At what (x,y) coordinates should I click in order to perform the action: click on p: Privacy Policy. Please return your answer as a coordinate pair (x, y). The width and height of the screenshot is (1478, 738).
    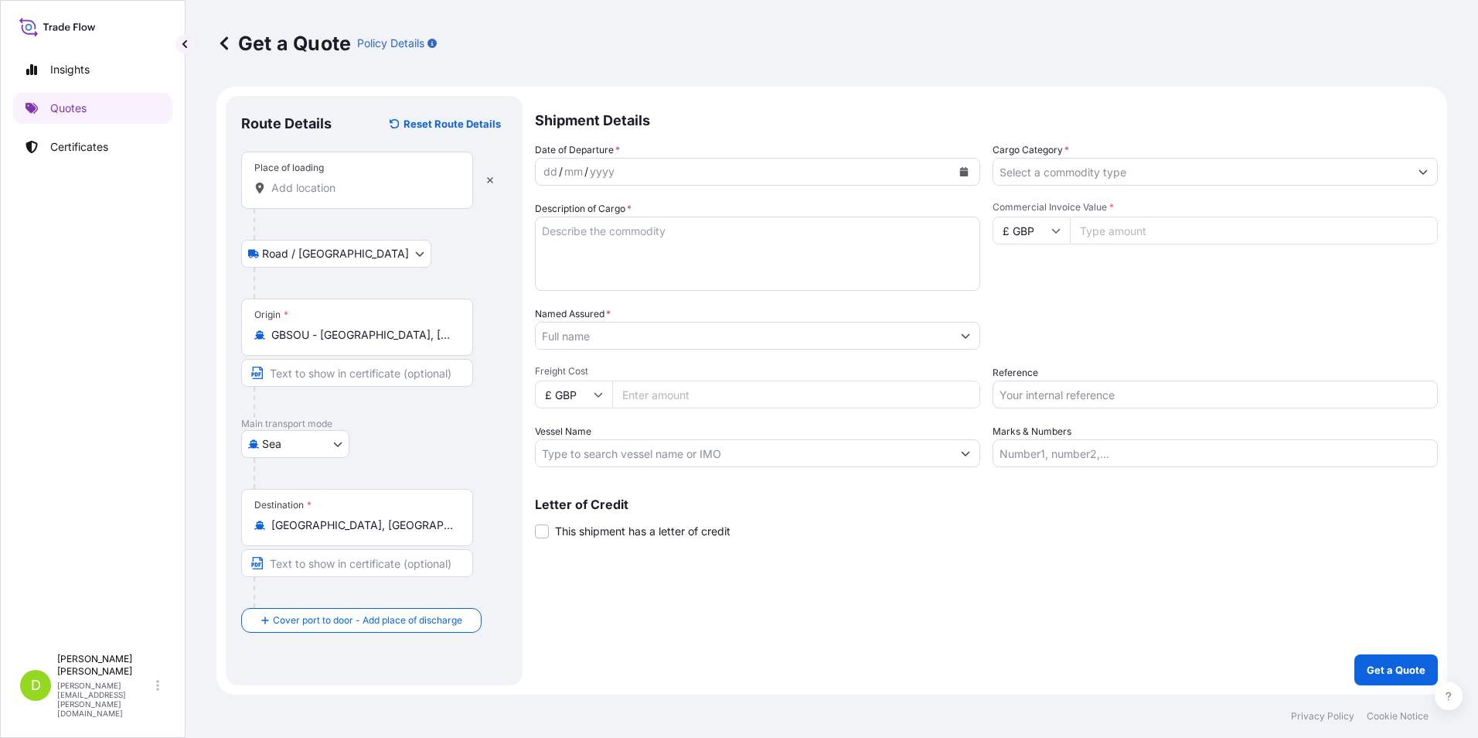
    Looking at the image, I should click on (1323, 716).